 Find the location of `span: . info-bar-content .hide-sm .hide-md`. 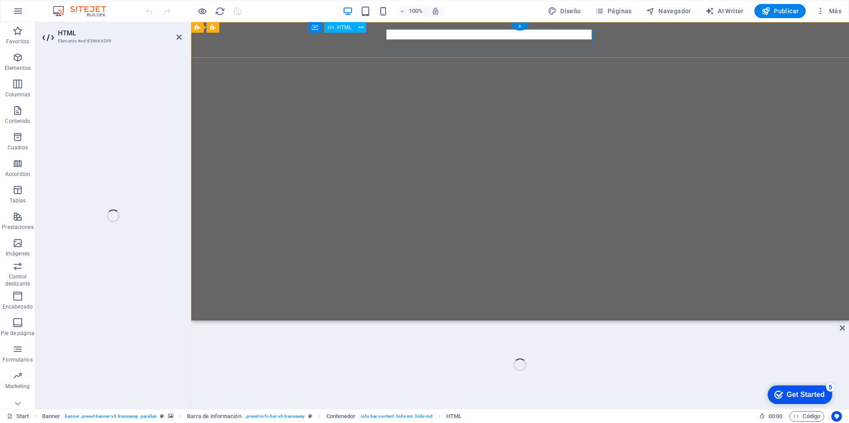

span: . info-bar-content .hide-sm .hide-md is located at coordinates (396, 416).